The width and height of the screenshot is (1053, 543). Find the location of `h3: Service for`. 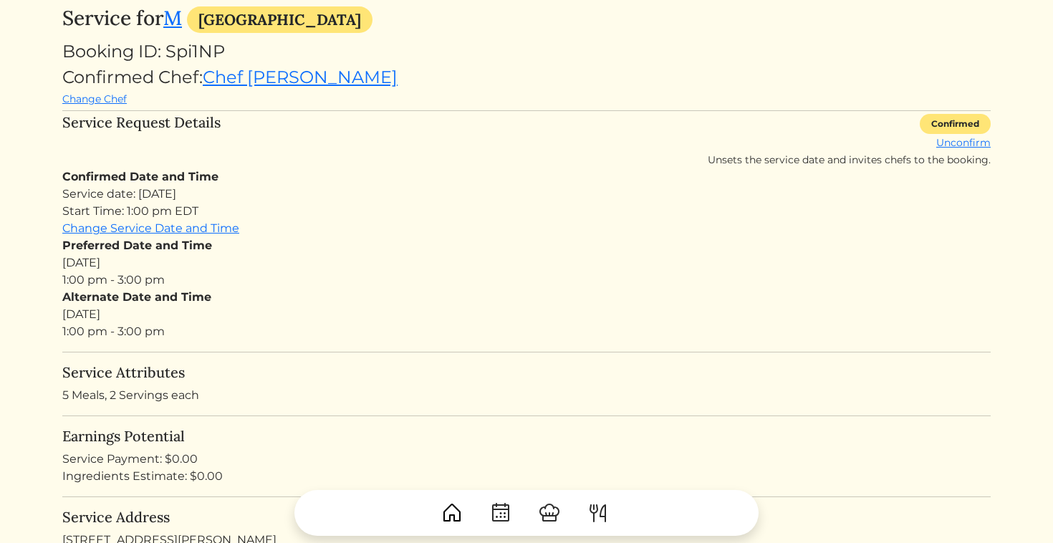

h3: Service for is located at coordinates (527, 19).